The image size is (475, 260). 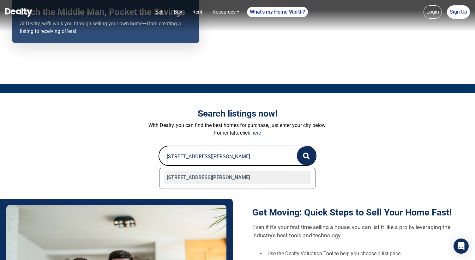 I want to click on a: Buy, so click(x=178, y=12).